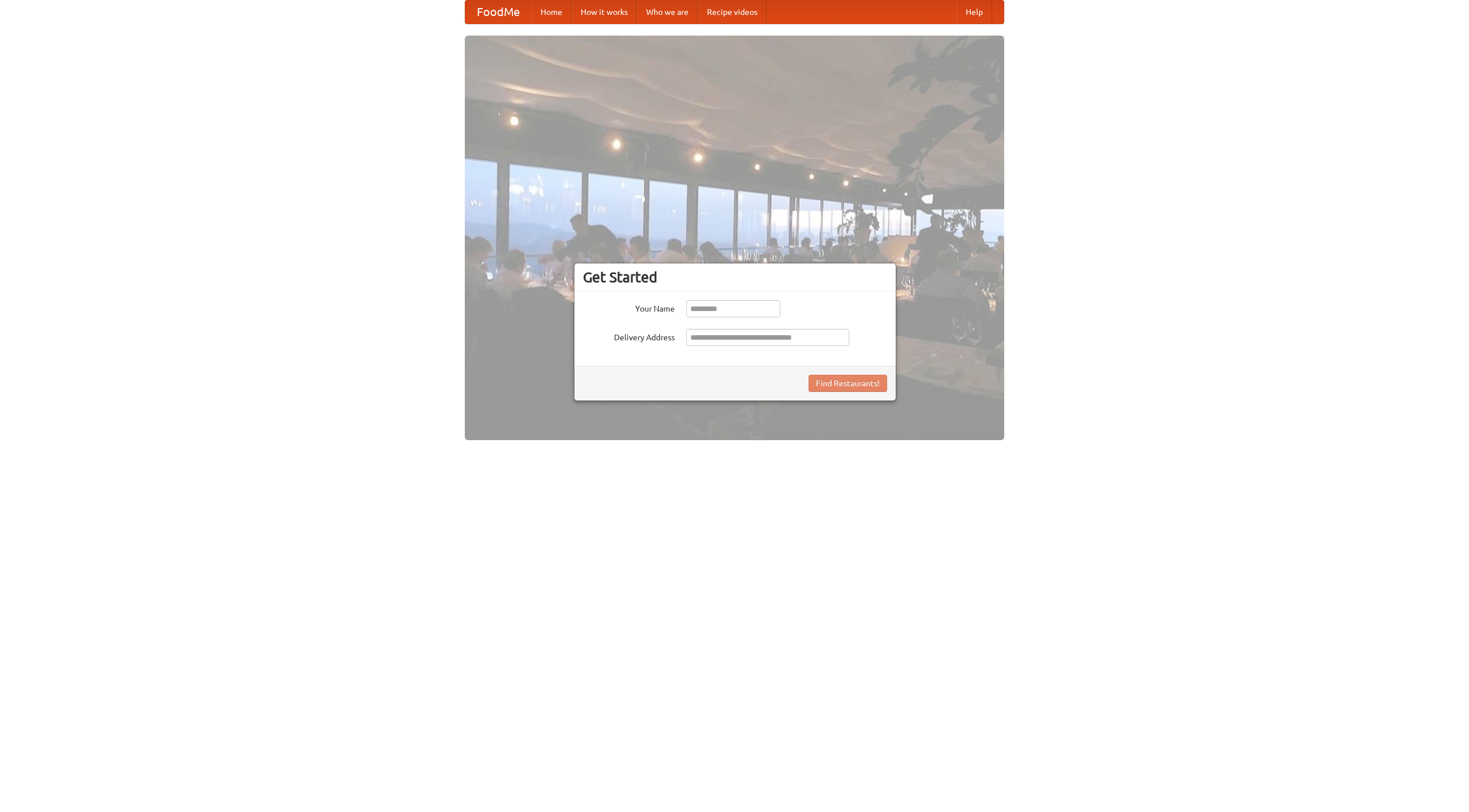 Image resolution: width=1469 pixels, height=812 pixels. Describe the element at coordinates (629, 307) in the screenshot. I see `label: Your Name` at that location.